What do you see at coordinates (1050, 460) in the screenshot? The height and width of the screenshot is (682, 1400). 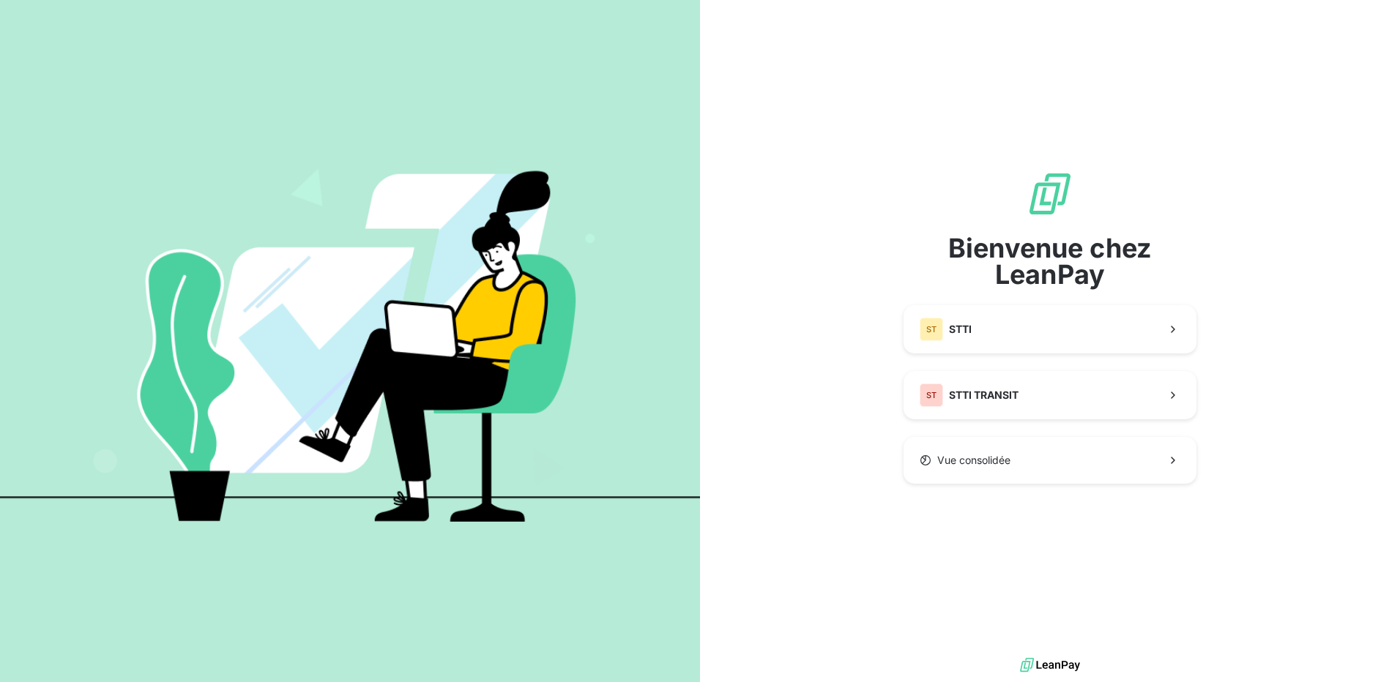 I see `button: Vue consolidée` at bounding box center [1050, 460].